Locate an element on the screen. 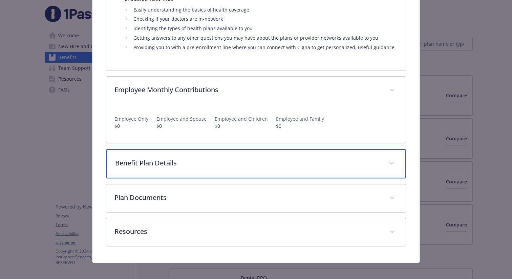 The image size is (512, 279). div: Benefit Plan Details is located at coordinates (256, 164).